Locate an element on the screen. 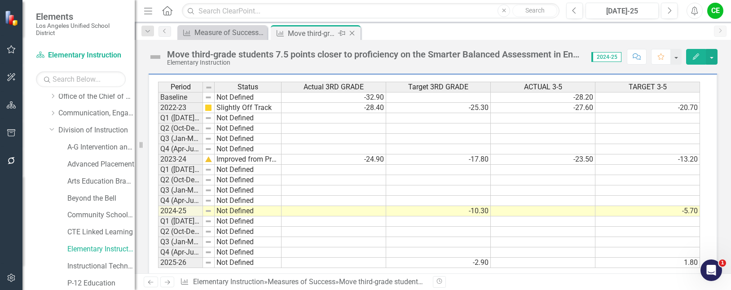  span: Status is located at coordinates (248, 87).